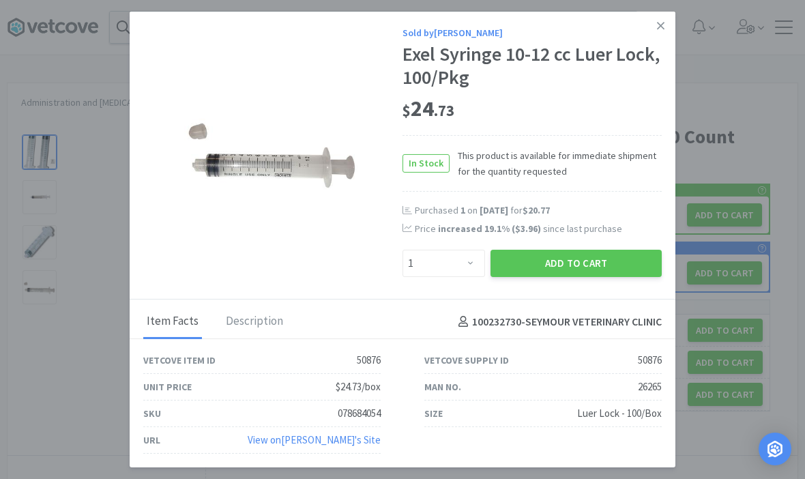 The width and height of the screenshot is (805, 479). I want to click on div: URL, so click(151, 440).